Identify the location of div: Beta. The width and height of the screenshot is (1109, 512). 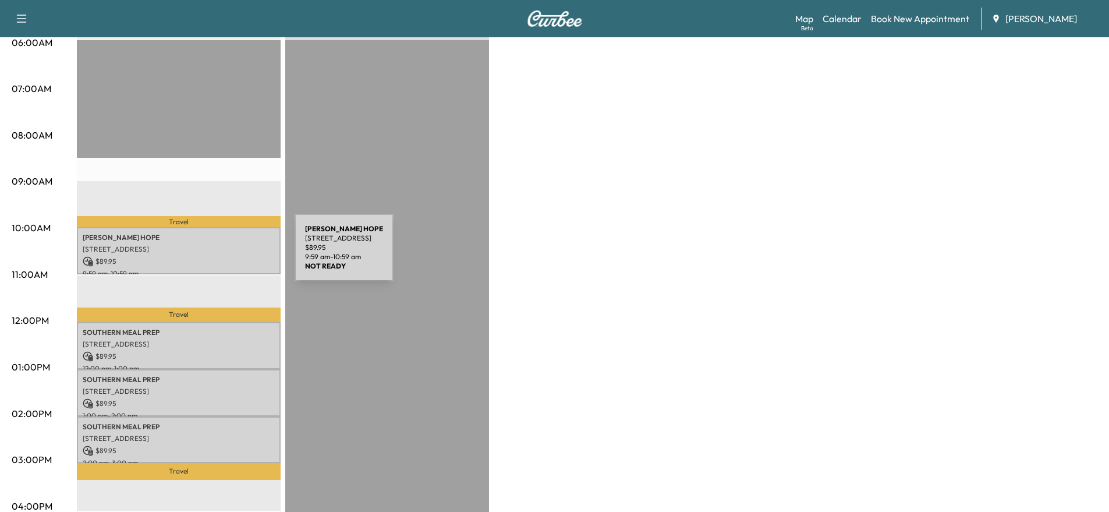
(807, 28).